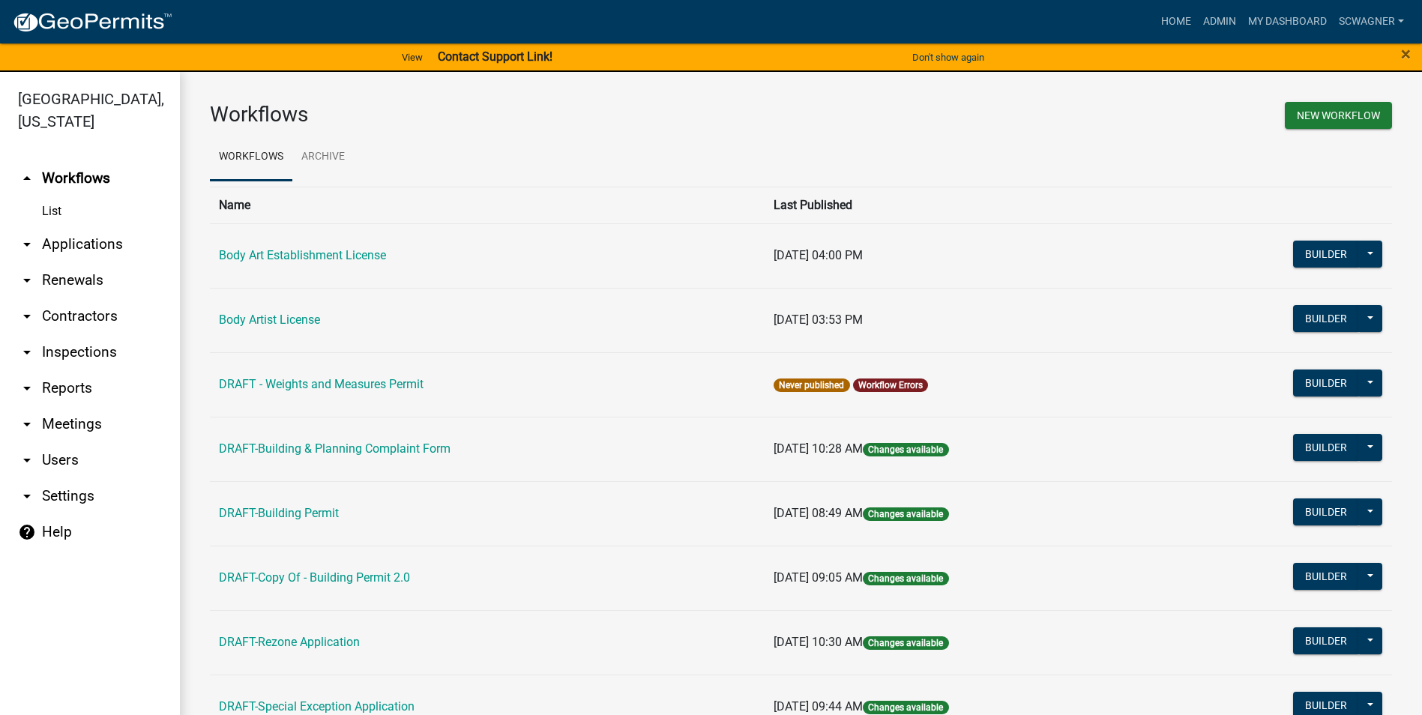 The height and width of the screenshot is (715, 1422). I want to click on button: New Workflow, so click(1338, 115).